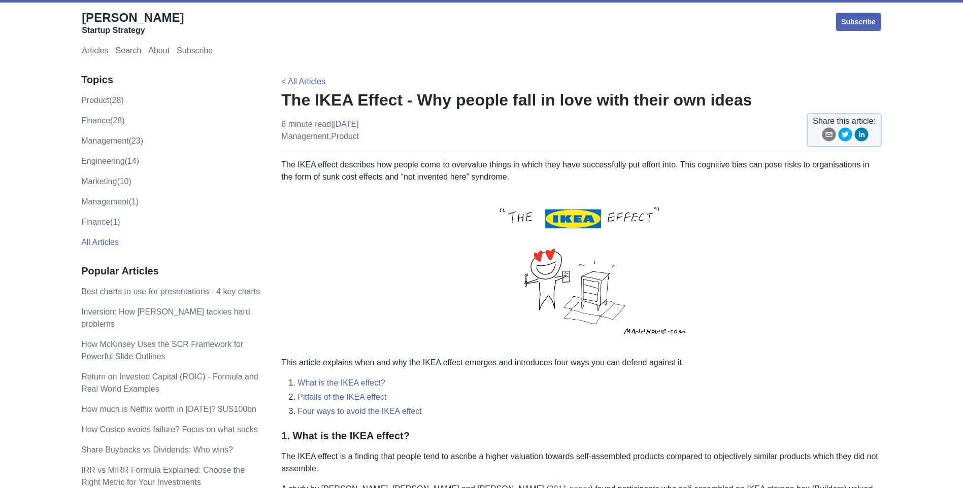  What do you see at coordinates (132, 30) in the screenshot?
I see `div: Startup Strategy` at bounding box center [132, 30].